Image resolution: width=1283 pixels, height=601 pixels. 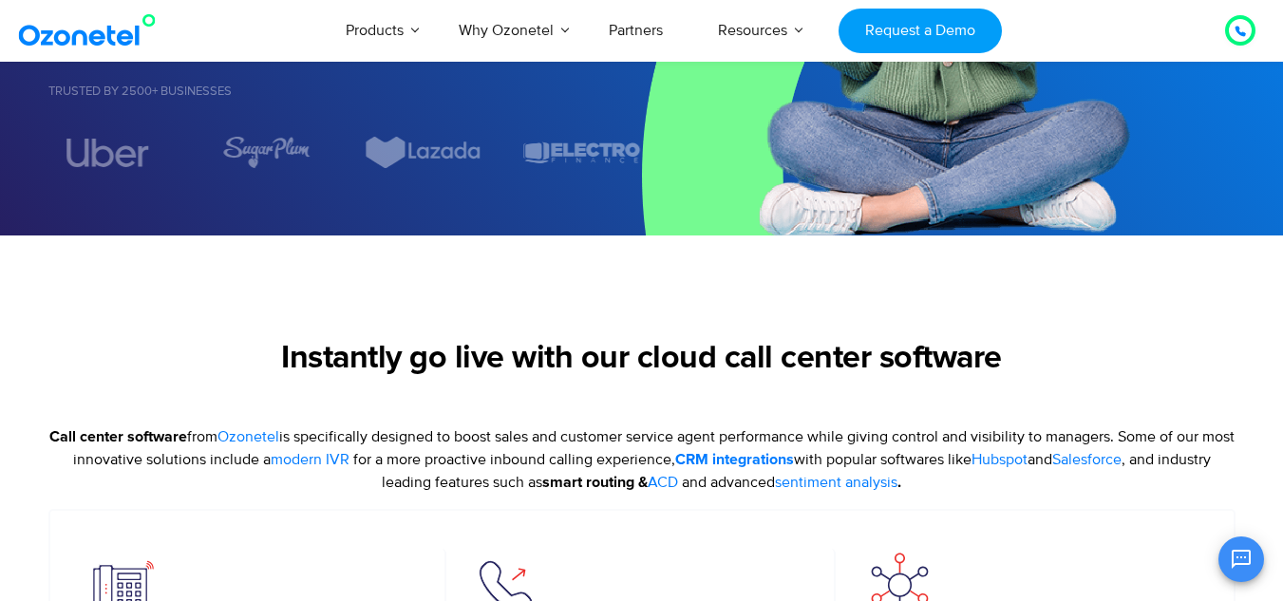 What do you see at coordinates (266, 152) in the screenshot?
I see `div: 5 / 7` at bounding box center [266, 152].